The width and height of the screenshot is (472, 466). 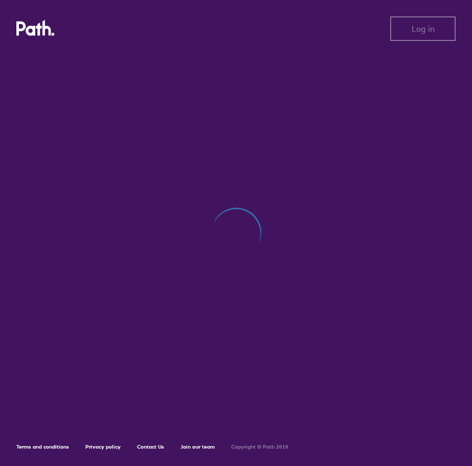 What do you see at coordinates (260, 447) in the screenshot?
I see `h6: Copyright © Path 2018` at bounding box center [260, 447].